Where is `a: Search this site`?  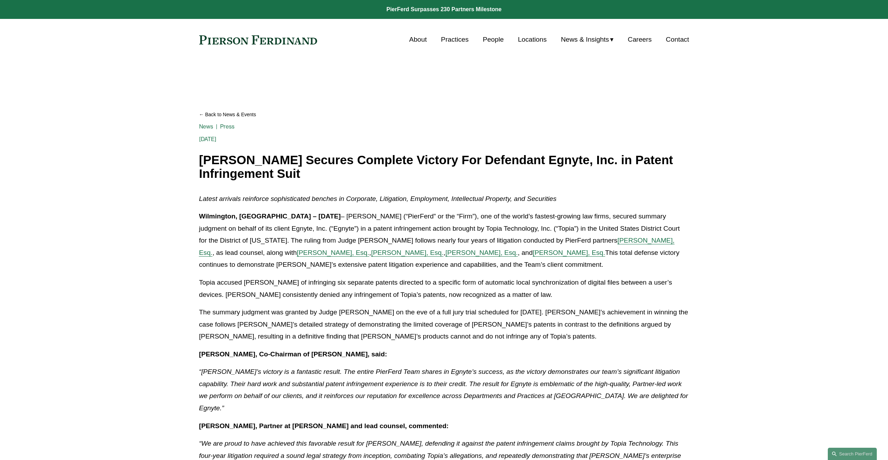
a: Search this site is located at coordinates (852, 454).